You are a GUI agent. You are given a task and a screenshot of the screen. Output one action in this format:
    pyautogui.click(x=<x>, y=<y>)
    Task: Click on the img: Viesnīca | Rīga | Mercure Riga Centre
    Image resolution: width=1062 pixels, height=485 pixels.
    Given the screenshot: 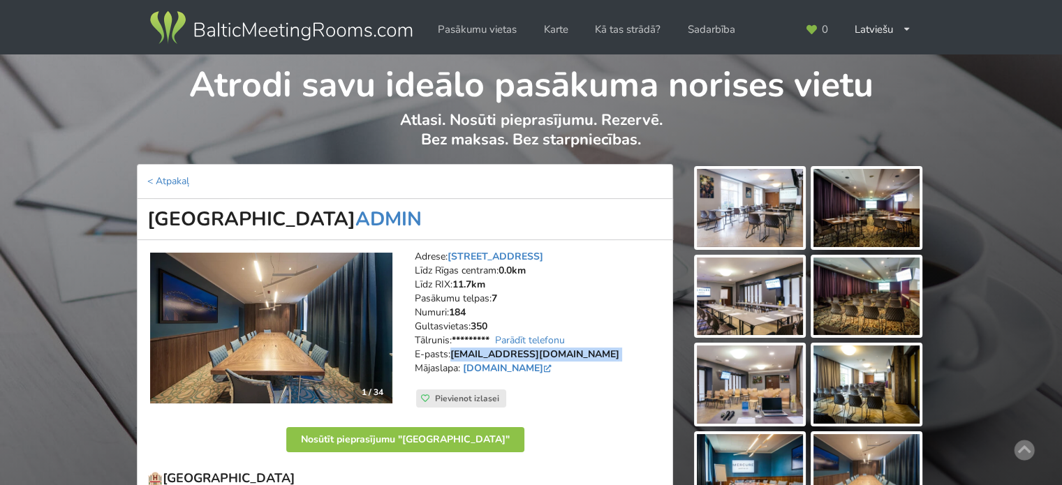 What is the action you would take?
    pyautogui.click(x=271, y=328)
    